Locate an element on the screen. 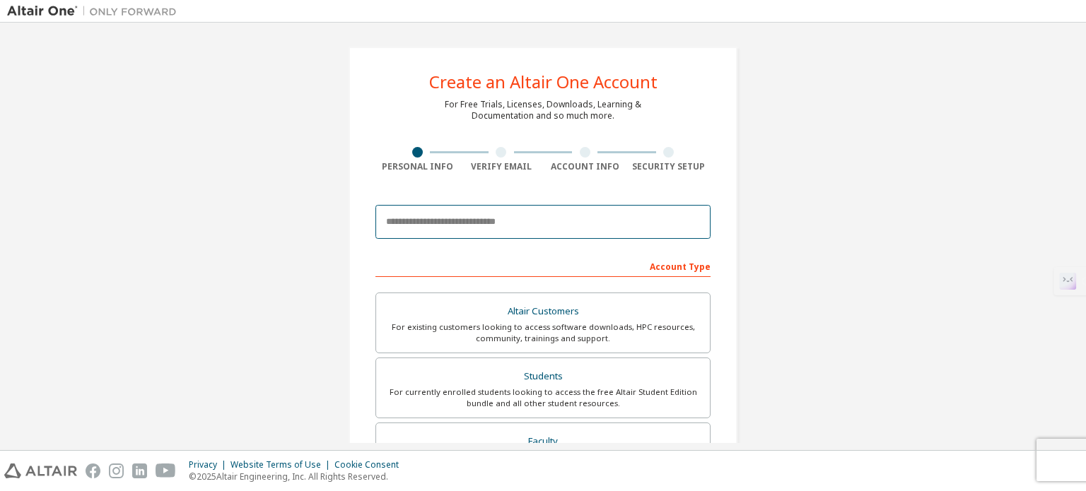 The image size is (1086, 491). img: youtube.svg is located at coordinates (165, 471).